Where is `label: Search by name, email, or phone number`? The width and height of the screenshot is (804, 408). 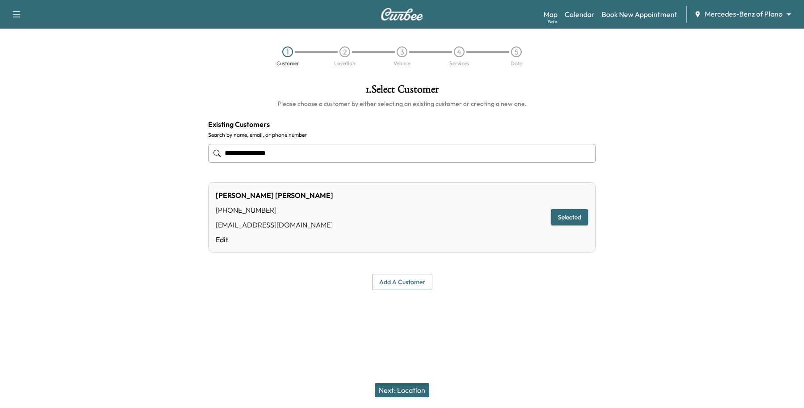 label: Search by name, email, or phone number is located at coordinates (402, 135).